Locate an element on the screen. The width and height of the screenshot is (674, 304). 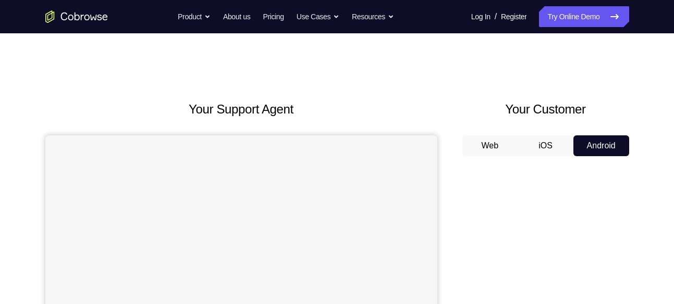
a: Register is located at coordinates (514, 17).